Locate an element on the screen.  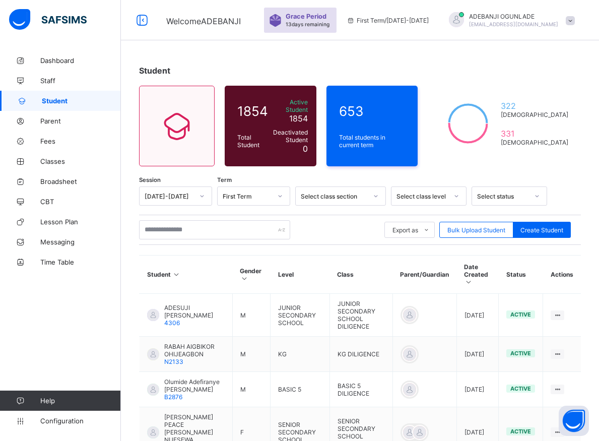
span: Help is located at coordinates (80, 401).